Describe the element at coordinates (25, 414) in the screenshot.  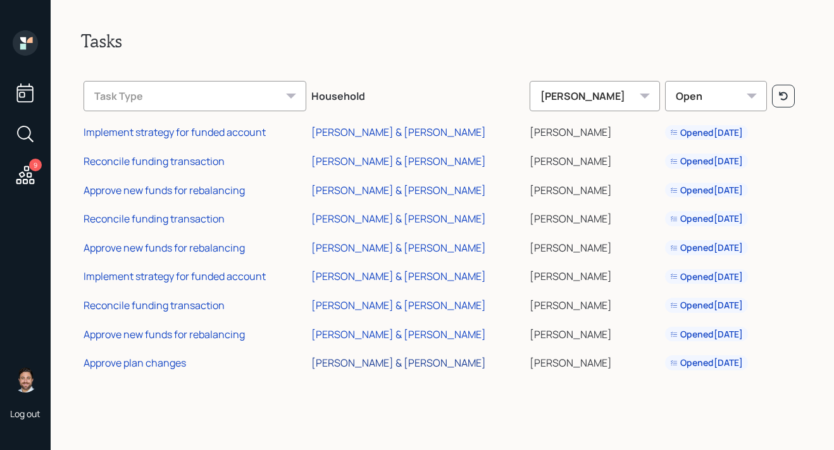
I see `div: Log out` at that location.